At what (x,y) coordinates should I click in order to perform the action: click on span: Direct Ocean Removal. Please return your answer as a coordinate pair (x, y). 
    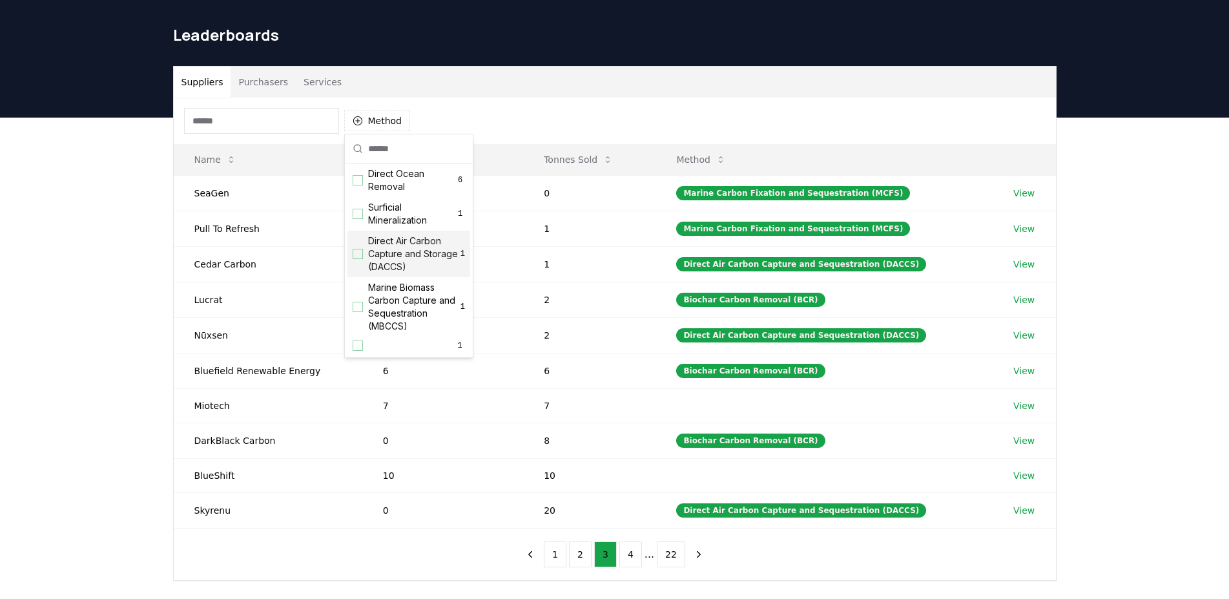
    Looking at the image, I should click on (411, 180).